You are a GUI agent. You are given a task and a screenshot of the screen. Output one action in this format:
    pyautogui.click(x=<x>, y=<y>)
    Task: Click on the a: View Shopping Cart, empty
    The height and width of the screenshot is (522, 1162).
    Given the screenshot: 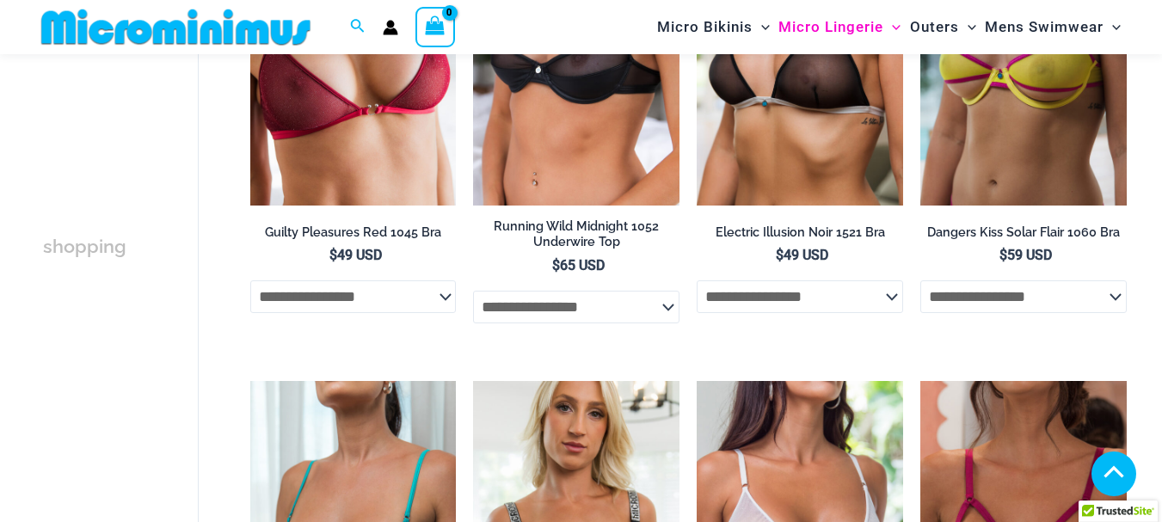 What is the action you would take?
    pyautogui.click(x=435, y=27)
    